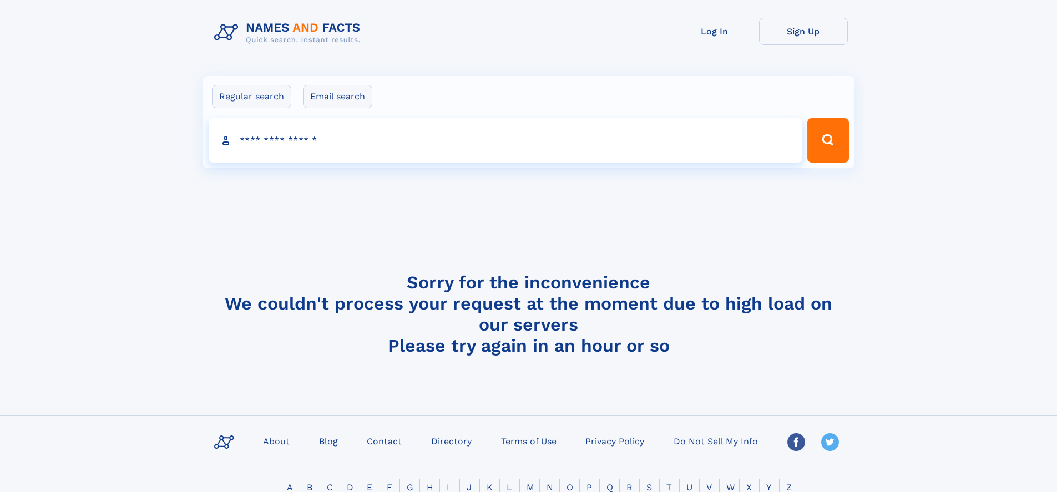 This screenshot has width=1057, height=492. Describe the element at coordinates (276, 440) in the screenshot. I see `a: About` at that location.